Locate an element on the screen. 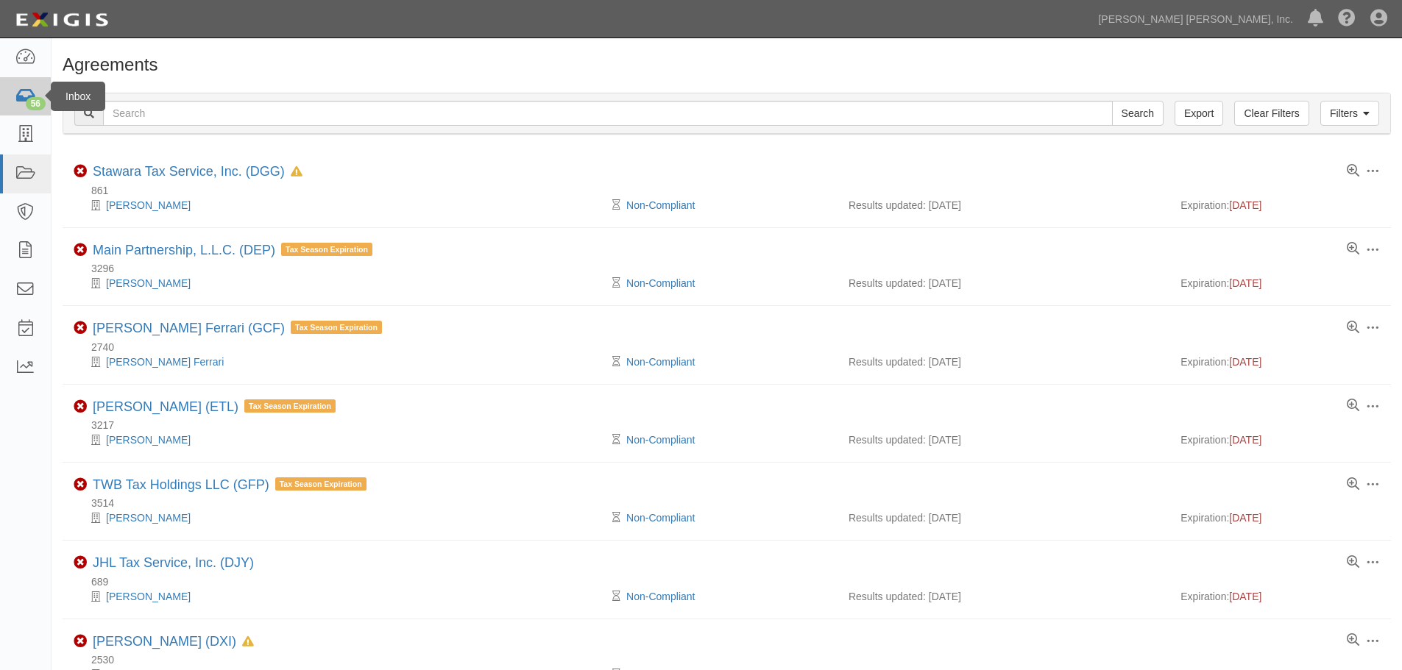 The image size is (1402, 670). i: In Default since 10/12/2025 is located at coordinates (248, 642).